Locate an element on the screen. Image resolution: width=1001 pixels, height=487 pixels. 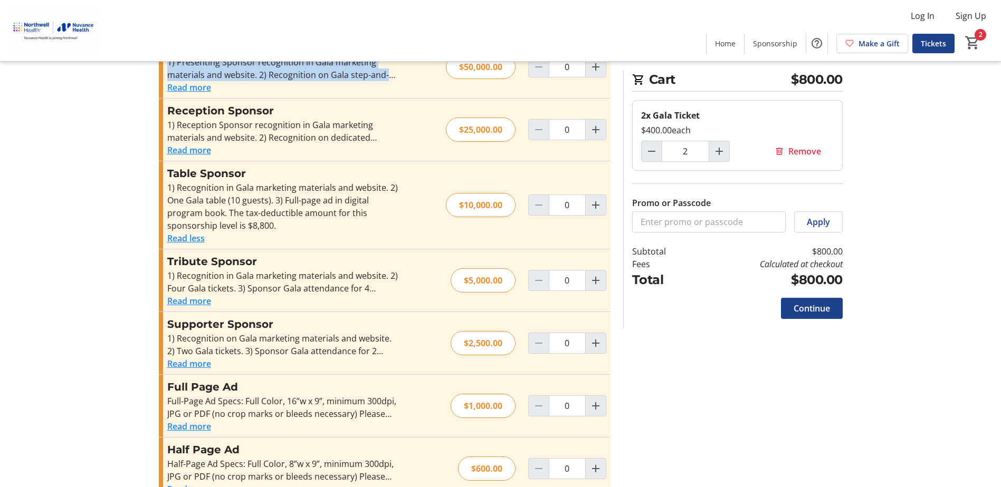
span: Remove is located at coordinates (804, 151).